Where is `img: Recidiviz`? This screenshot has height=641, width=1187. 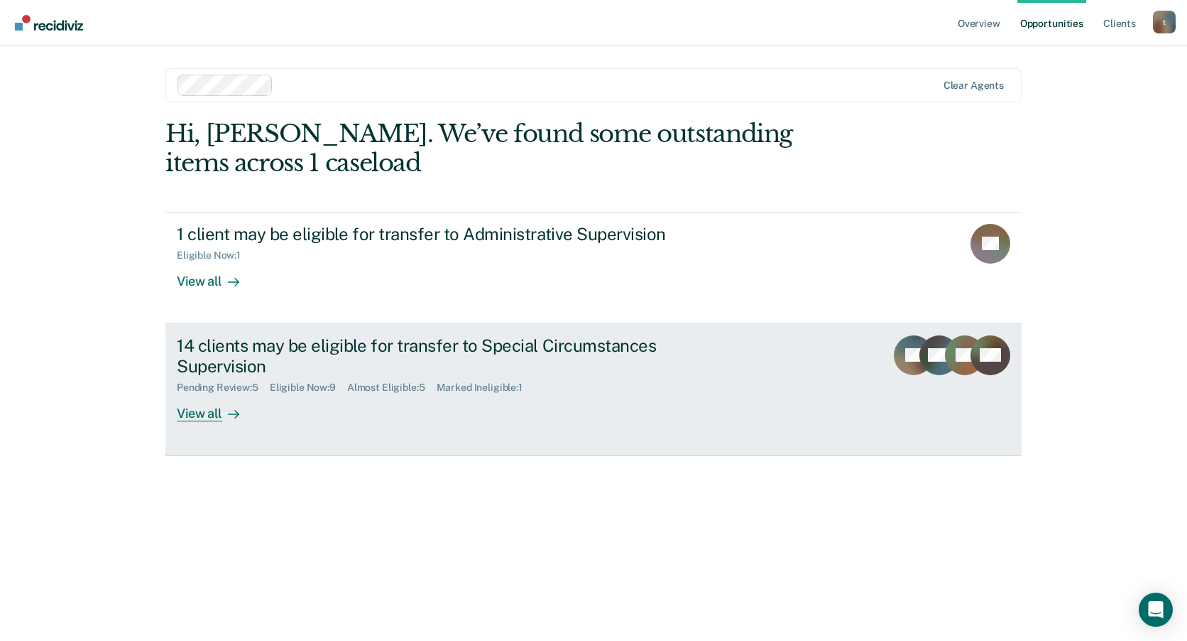 img: Recidiviz is located at coordinates (49, 23).